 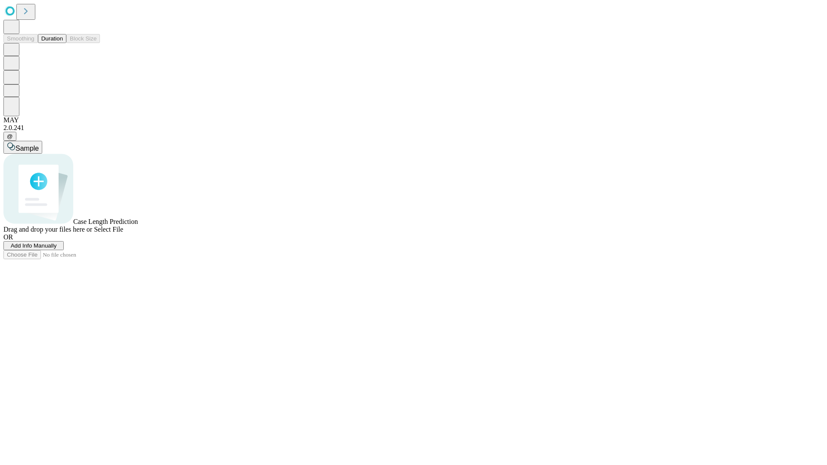 I want to click on button: Sample, so click(x=23, y=147).